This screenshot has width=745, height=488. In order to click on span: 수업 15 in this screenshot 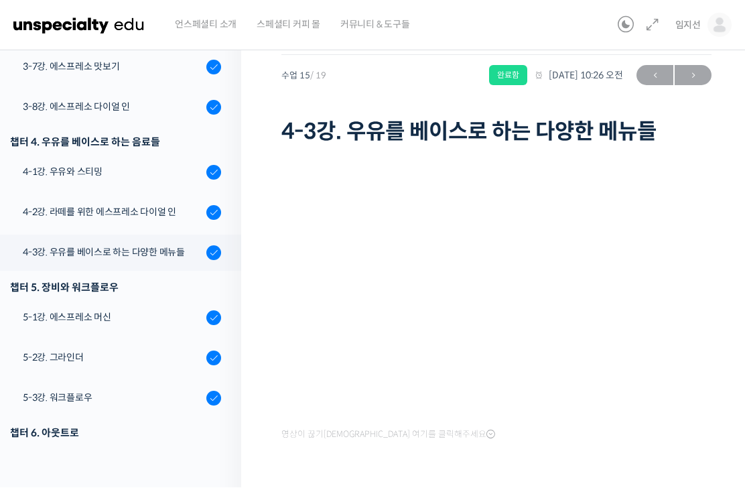, I will do `click(304, 76)`.